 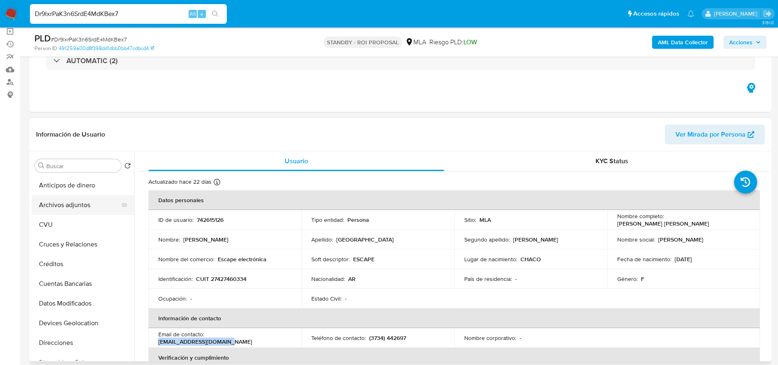 I want to click on span: Accesos rápidos, so click(x=656, y=14).